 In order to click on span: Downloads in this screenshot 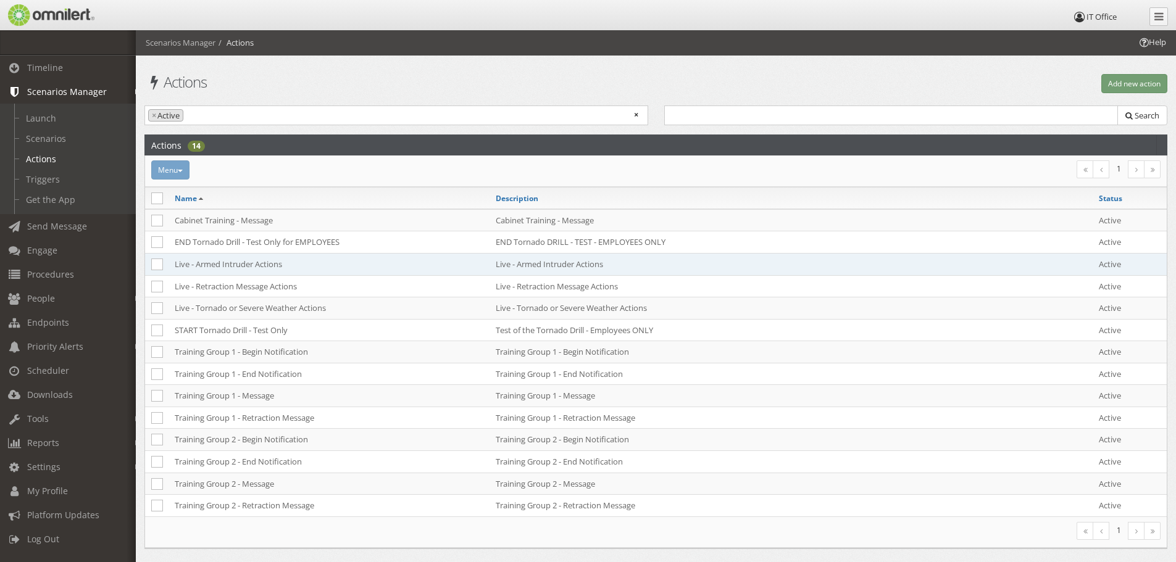, I will do `click(50, 394)`.